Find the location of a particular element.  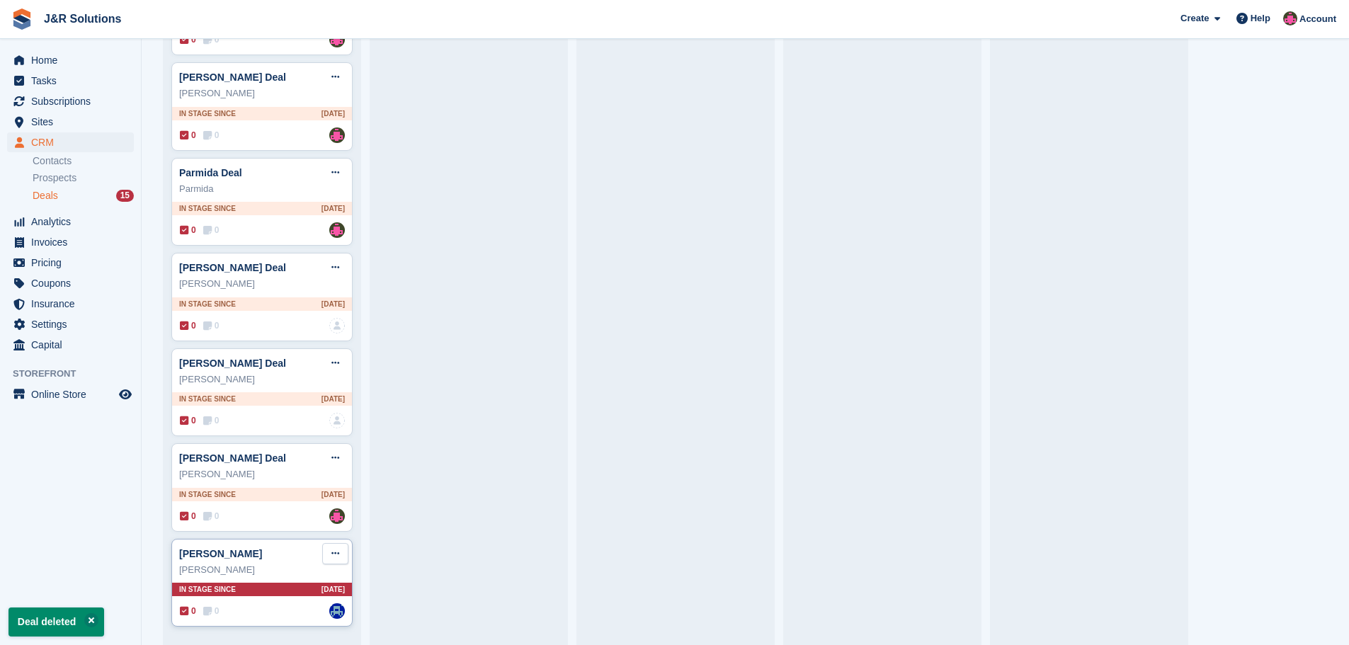

a: Contacts is located at coordinates (83, 161).